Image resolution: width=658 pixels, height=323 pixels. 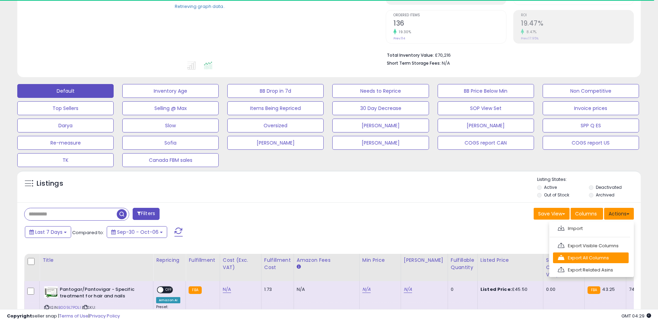 I want to click on button: 30 Day Decrease, so click(x=381, y=108).